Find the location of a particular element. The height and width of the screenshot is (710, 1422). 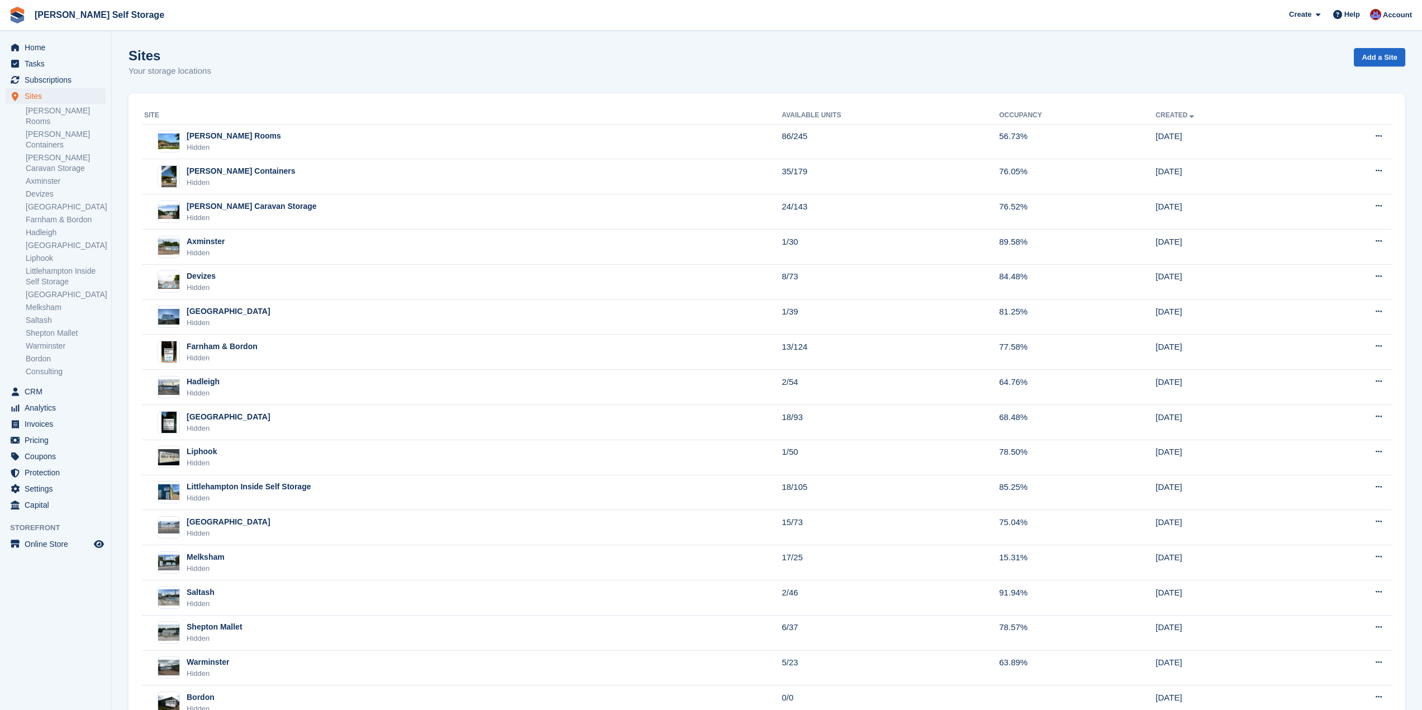

td: 76.52% is located at coordinates (1077, 212).